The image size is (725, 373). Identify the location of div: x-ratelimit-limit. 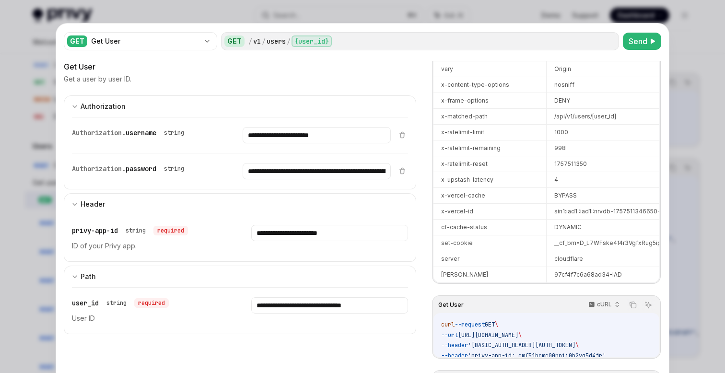
(462, 132).